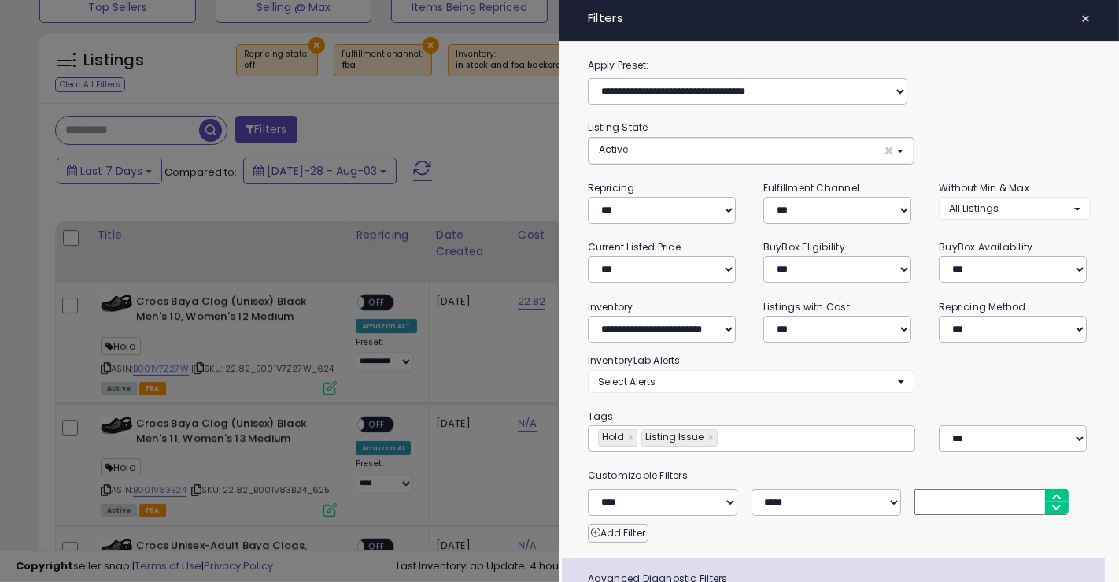 The height and width of the screenshot is (582, 1119). What do you see at coordinates (618, 127) in the screenshot?
I see `small: Listing State` at bounding box center [618, 127].